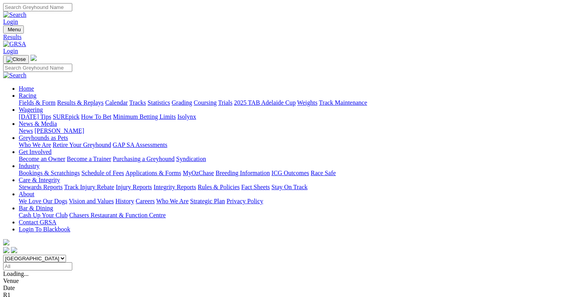  Describe the element at coordinates (14, 29) in the screenshot. I see `span: Menu` at that location.